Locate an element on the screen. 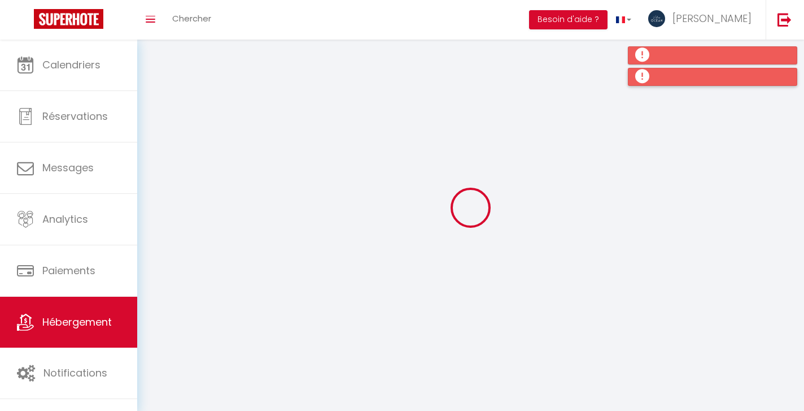 This screenshot has width=804, height=411. span: Paiements is located at coordinates (69, 270).